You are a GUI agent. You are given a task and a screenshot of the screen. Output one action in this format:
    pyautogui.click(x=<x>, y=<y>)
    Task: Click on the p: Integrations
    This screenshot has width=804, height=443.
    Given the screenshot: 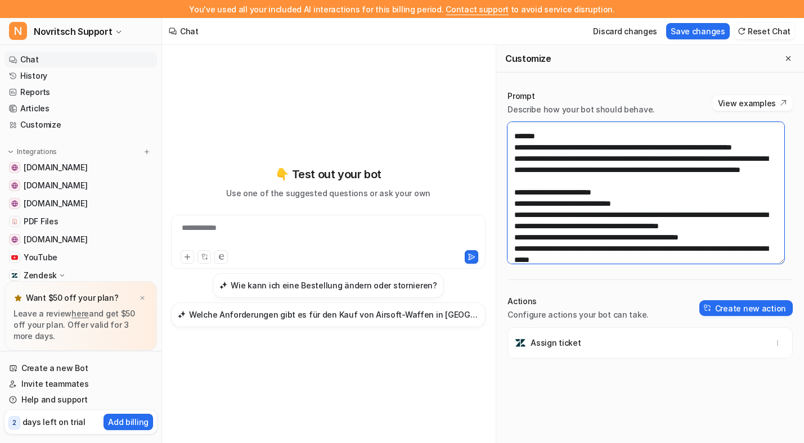 What is the action you would take?
    pyautogui.click(x=37, y=152)
    